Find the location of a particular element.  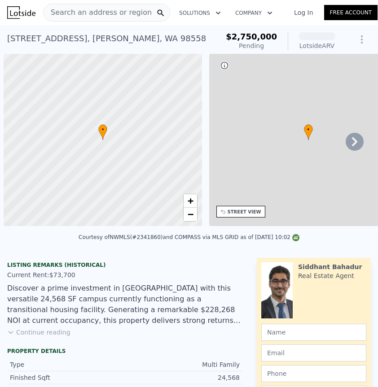

div: Lotside ARV is located at coordinates (317, 46).